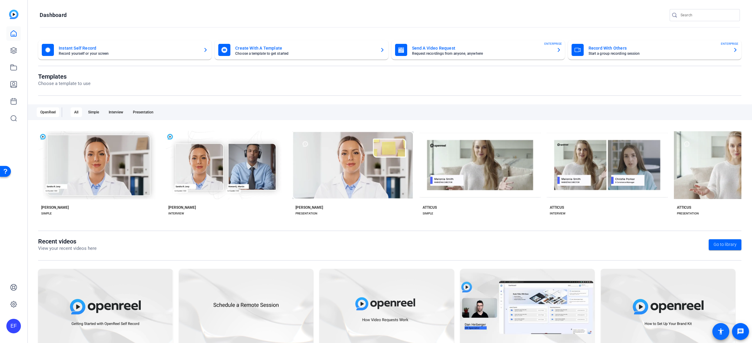  Describe the element at coordinates (658, 54) in the screenshot. I see `mat-card-subtitle: Start a group recording session` at that location.